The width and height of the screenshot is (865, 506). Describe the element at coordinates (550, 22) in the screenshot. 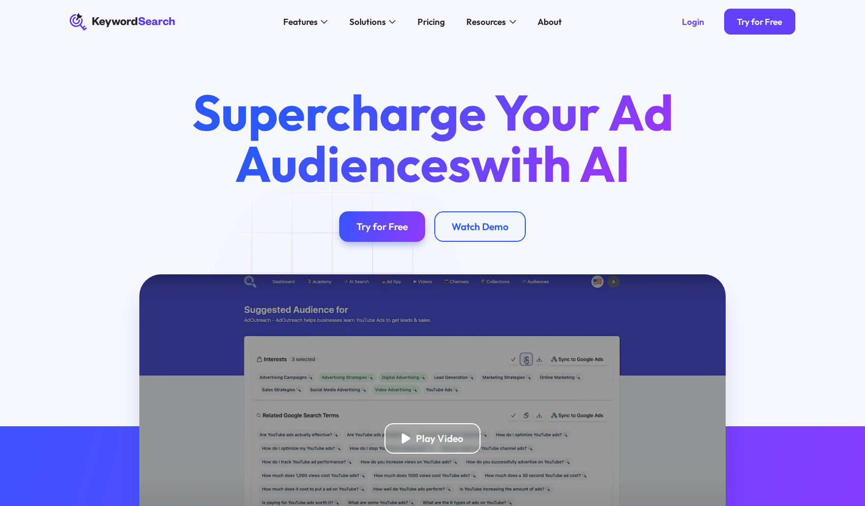

I see `a: About` at that location.